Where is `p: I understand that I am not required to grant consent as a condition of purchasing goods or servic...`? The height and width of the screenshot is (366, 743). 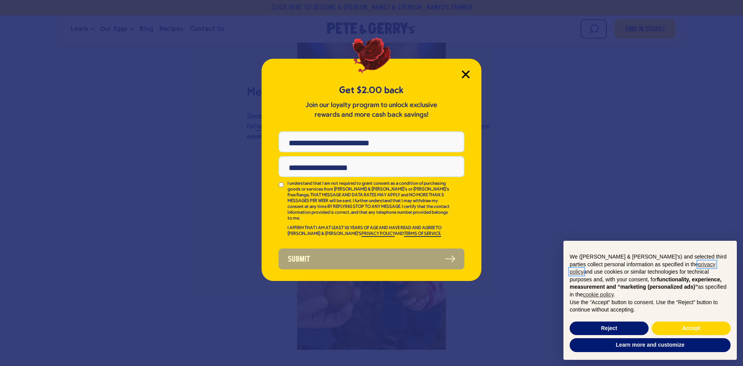 p: I understand that I am not required to grant consent as a condition of purchasing goods or servic... is located at coordinates (371, 201).